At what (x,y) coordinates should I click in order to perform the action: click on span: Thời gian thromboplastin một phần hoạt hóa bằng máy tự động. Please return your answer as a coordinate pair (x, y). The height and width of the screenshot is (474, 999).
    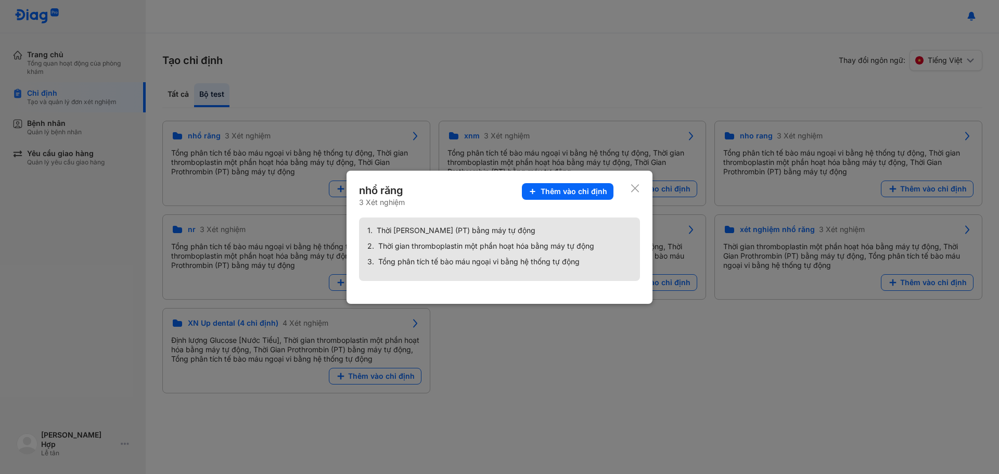
    Looking at the image, I should click on (486, 246).